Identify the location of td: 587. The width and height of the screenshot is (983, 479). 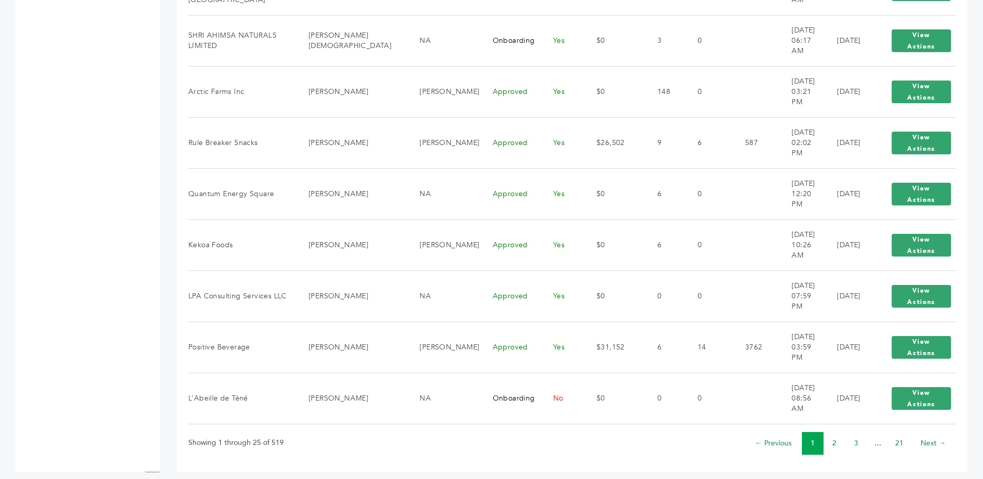
(756, 142).